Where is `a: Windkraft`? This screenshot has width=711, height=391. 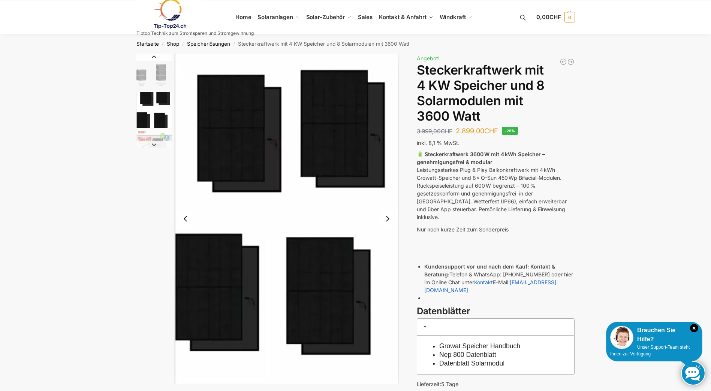 a: Windkraft is located at coordinates (455, 17).